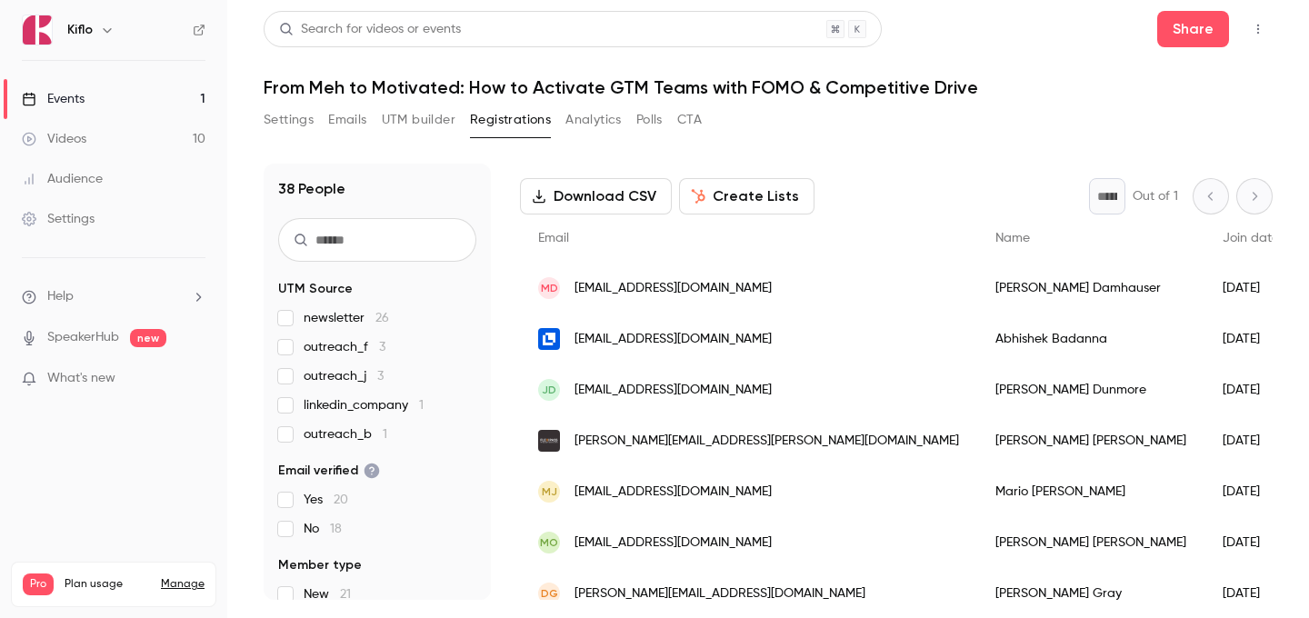 This screenshot has height=618, width=1309. Describe the element at coordinates (1155, 196) in the screenshot. I see `p: Out of 1` at that location.